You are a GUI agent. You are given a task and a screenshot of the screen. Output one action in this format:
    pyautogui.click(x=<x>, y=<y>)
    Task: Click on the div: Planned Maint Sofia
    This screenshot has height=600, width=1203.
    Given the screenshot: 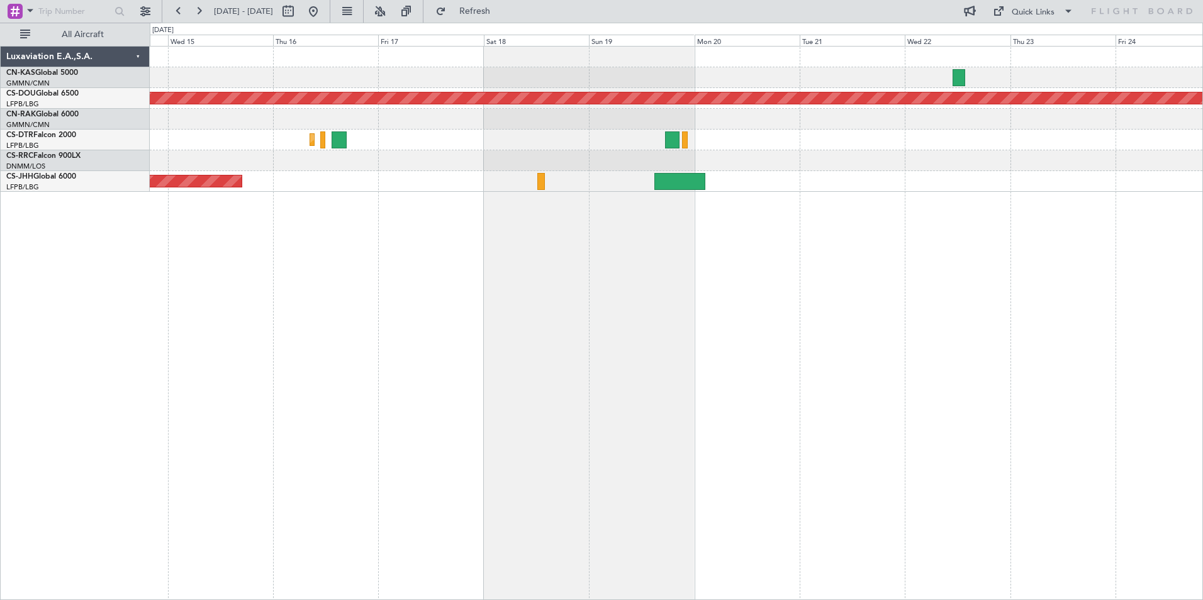 What is the action you would take?
    pyautogui.click(x=346, y=140)
    